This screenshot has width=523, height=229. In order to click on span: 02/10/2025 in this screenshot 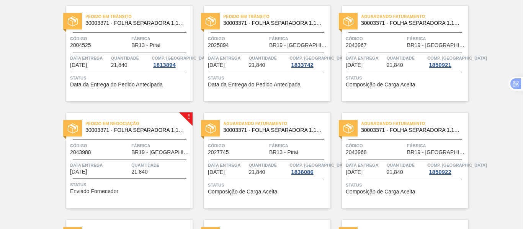, I will do `click(216, 65)`.